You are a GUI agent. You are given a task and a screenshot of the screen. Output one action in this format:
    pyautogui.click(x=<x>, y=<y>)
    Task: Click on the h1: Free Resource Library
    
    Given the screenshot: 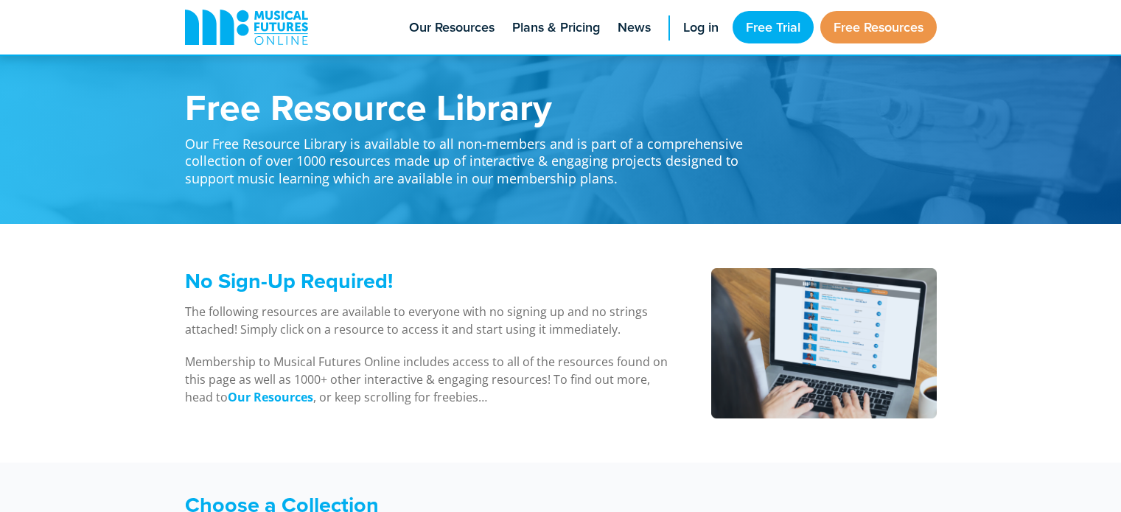 What is the action you would take?
    pyautogui.click(x=473, y=107)
    